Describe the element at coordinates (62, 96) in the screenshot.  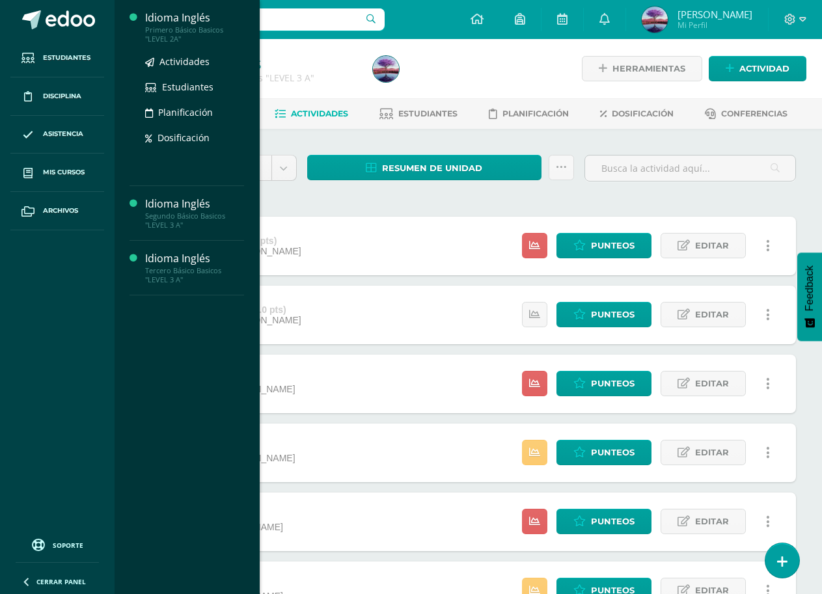
I see `span: Disciplina` at that location.